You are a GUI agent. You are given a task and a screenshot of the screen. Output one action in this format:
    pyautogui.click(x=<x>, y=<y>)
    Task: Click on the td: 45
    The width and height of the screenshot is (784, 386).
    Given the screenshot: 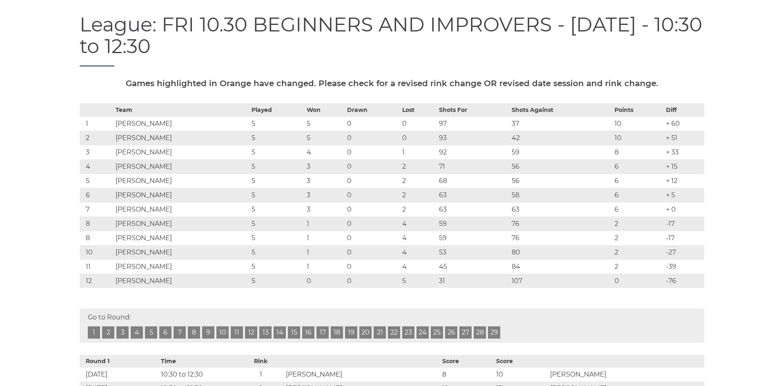 What is the action you would take?
    pyautogui.click(x=473, y=266)
    